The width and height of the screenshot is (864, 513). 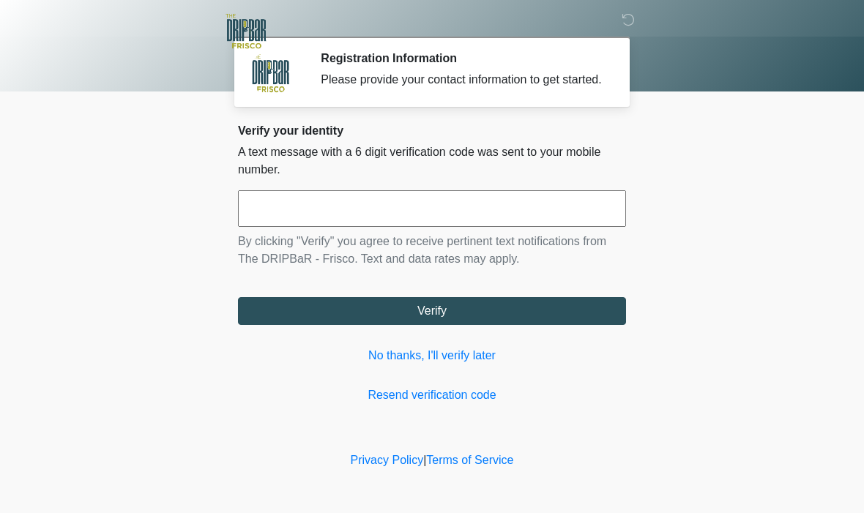 I want to click on a: No thanks, I'll verify later, so click(x=432, y=356).